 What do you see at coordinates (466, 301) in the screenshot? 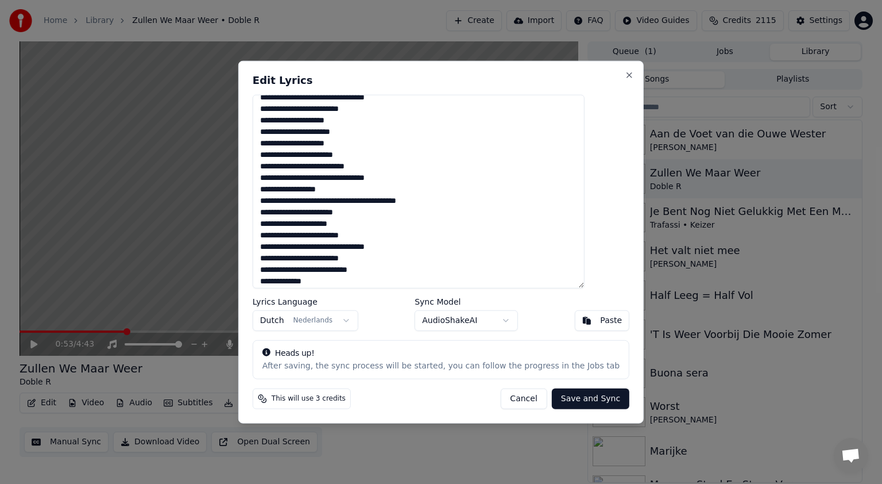
I see `label: Sync Model` at bounding box center [466, 301].